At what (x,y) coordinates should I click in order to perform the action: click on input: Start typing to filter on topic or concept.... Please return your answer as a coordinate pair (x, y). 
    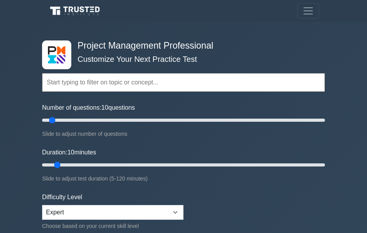
    Looking at the image, I should click on (183, 83).